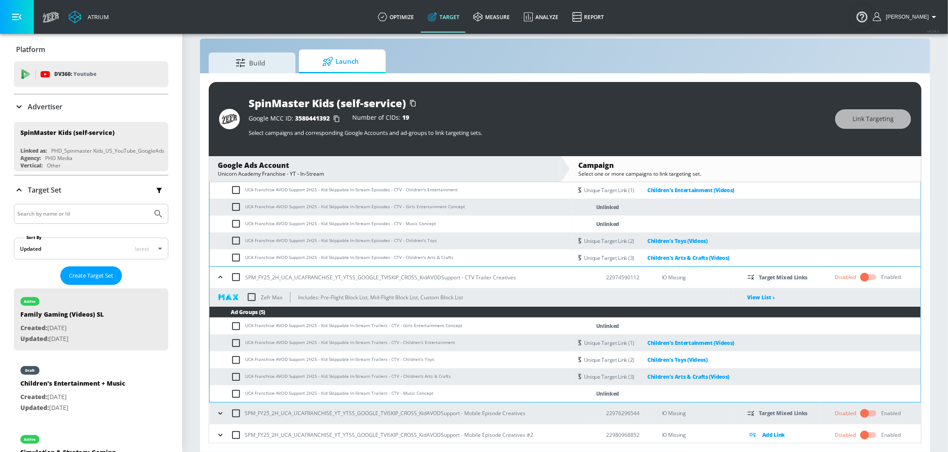 The width and height of the screenshot is (948, 452). I want to click on input: Search by name or Id, so click(83, 214).